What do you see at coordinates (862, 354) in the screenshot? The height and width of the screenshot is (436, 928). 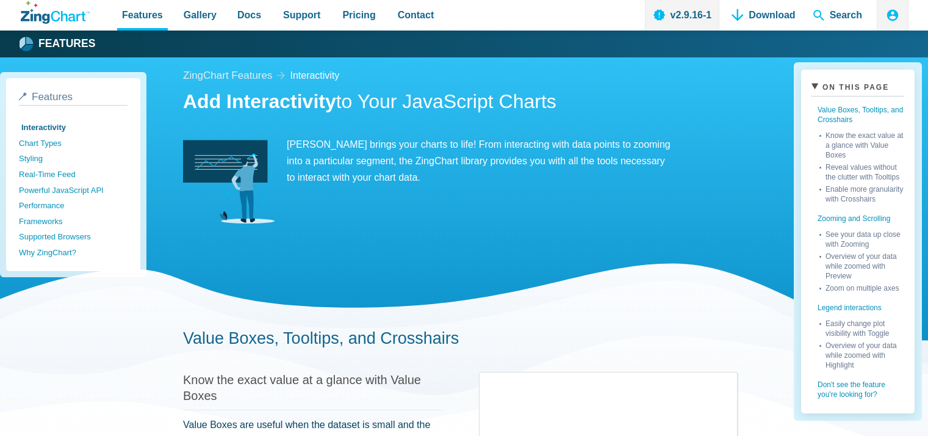 I see `a: Overview of your data while zoomed with Highlight` at bounding box center [862, 354].